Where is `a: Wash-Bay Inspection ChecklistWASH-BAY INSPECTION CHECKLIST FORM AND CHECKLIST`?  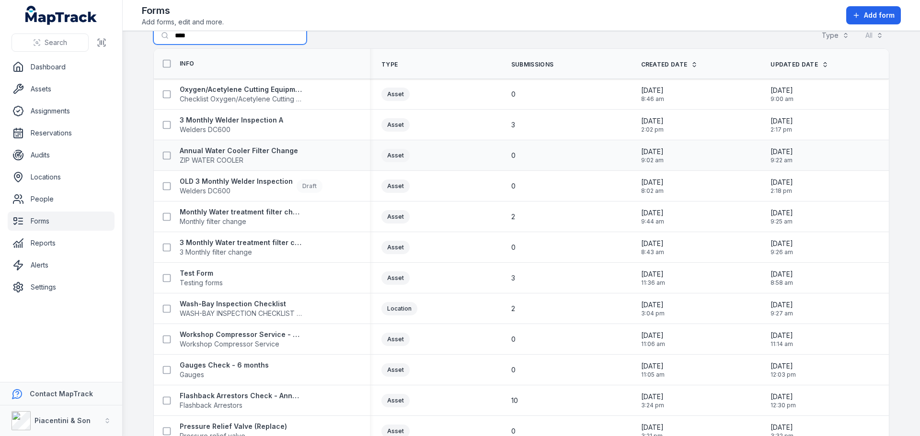 a: Wash-Bay Inspection ChecklistWASH-BAY INSPECTION CHECKLIST FORM AND CHECKLIST is located at coordinates (241, 309).